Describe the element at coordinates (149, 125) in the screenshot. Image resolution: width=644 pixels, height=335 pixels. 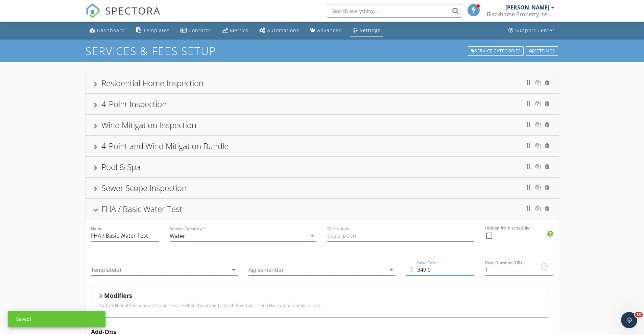
I see `div: Wind Mitigation Inspection` at that location.